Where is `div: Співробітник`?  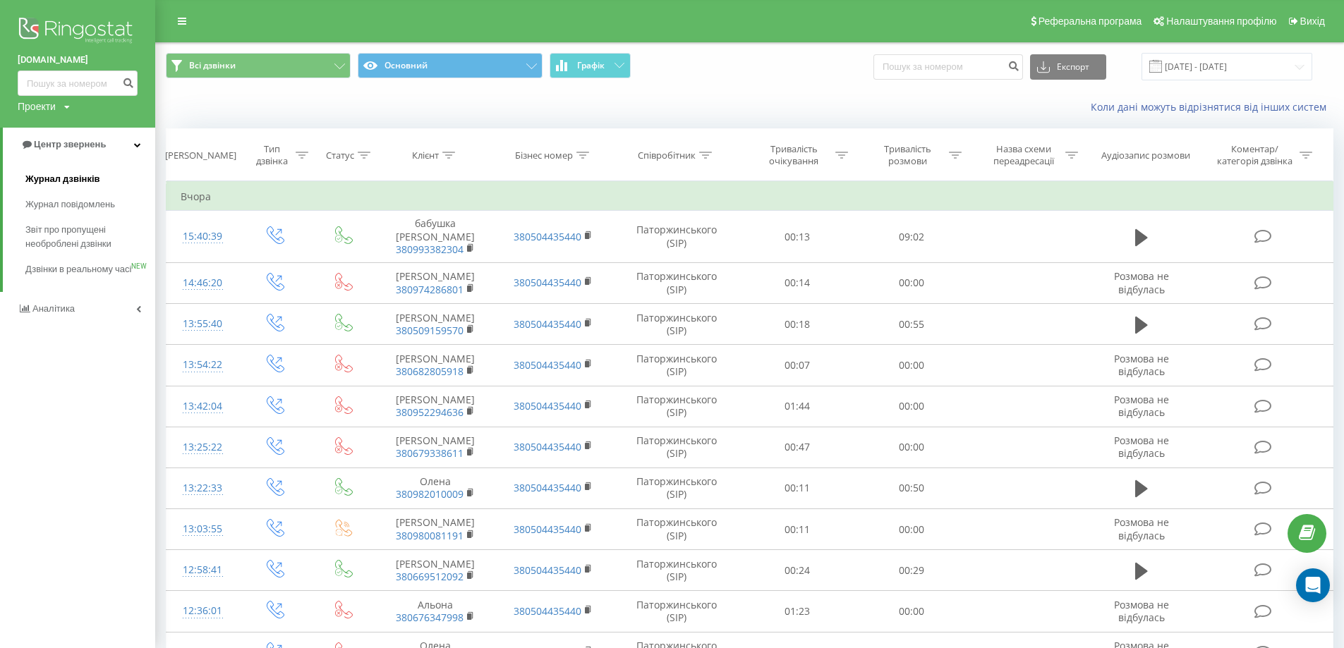
div: Співробітник is located at coordinates (667, 155).